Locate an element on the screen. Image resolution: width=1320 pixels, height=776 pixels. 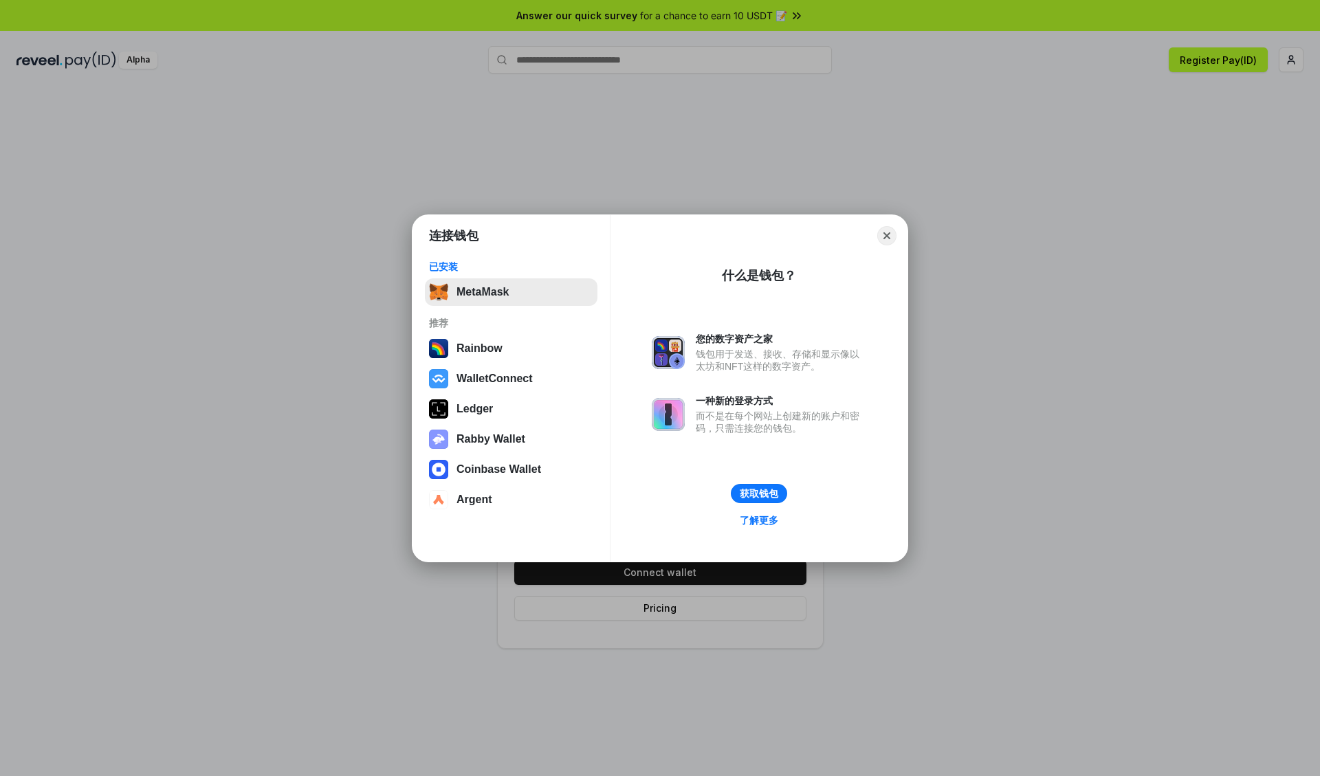
div: 您的数字资产之家 is located at coordinates (781, 339).